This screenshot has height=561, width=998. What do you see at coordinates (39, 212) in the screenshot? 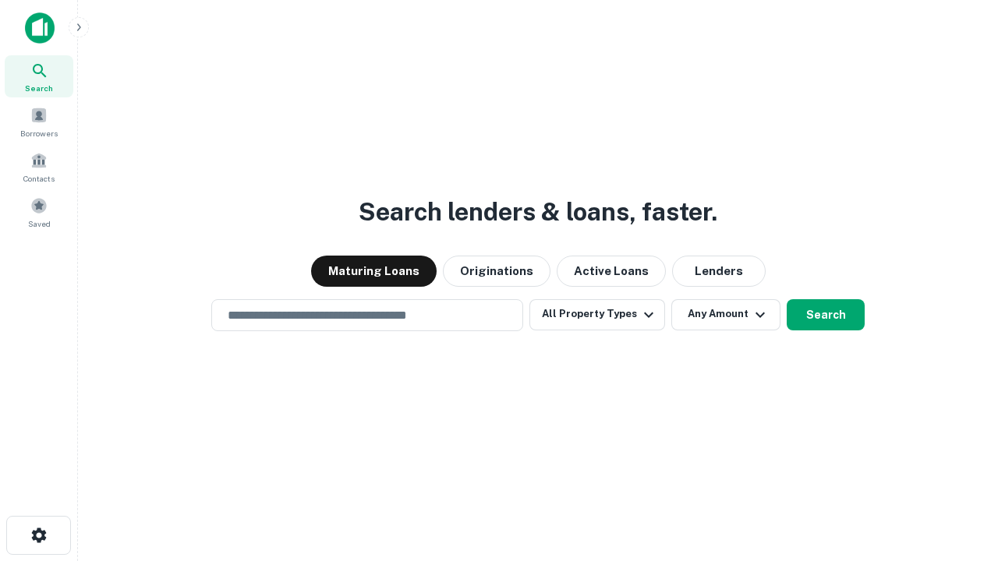
I see `div: Saved` at bounding box center [39, 212].